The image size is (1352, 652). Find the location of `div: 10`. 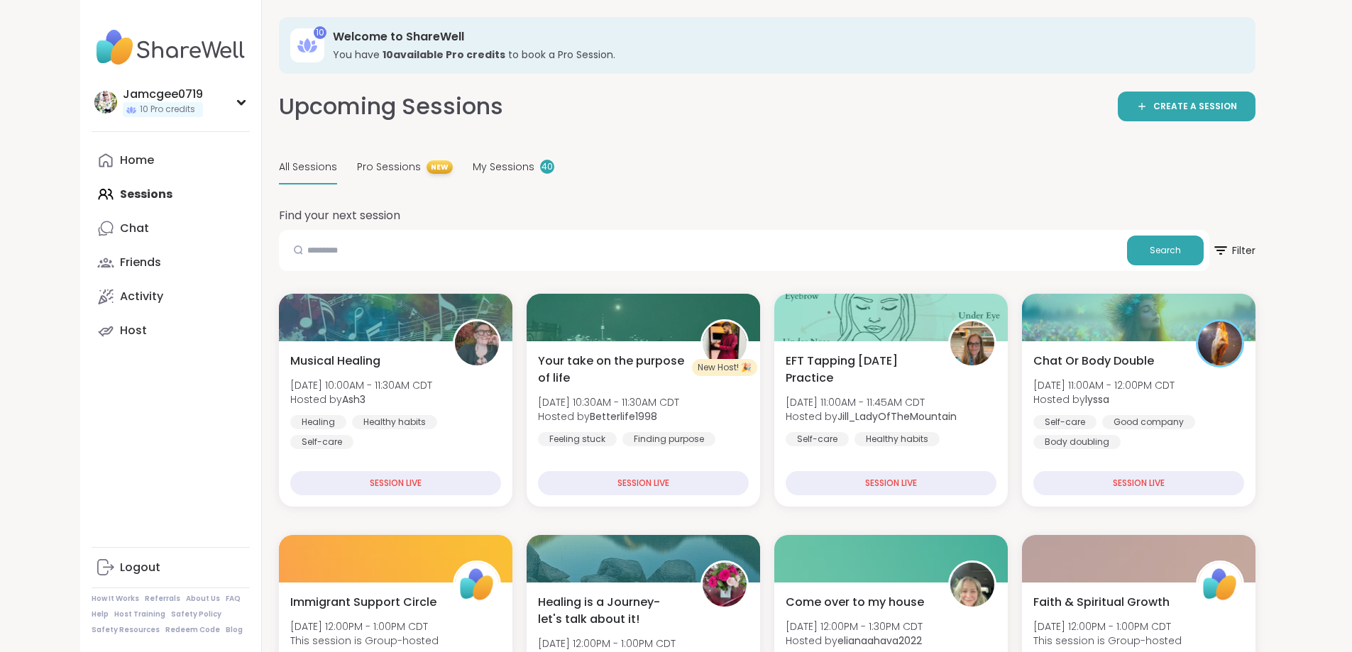

div: 10 is located at coordinates (320, 33).